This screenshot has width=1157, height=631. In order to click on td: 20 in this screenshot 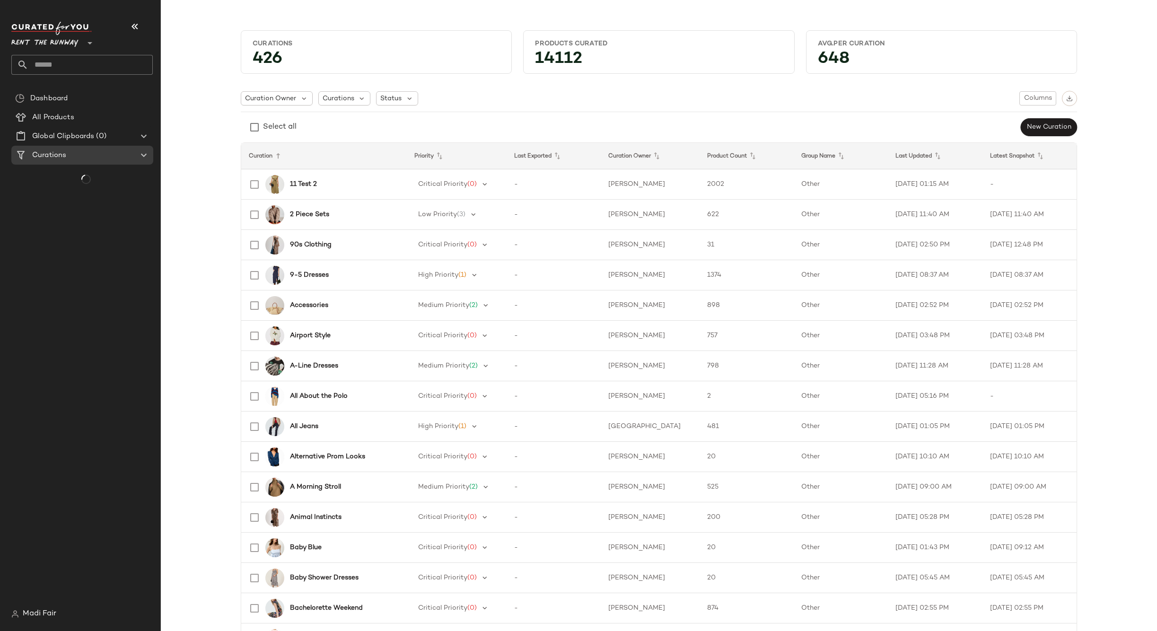, I will do `click(747, 548)`.